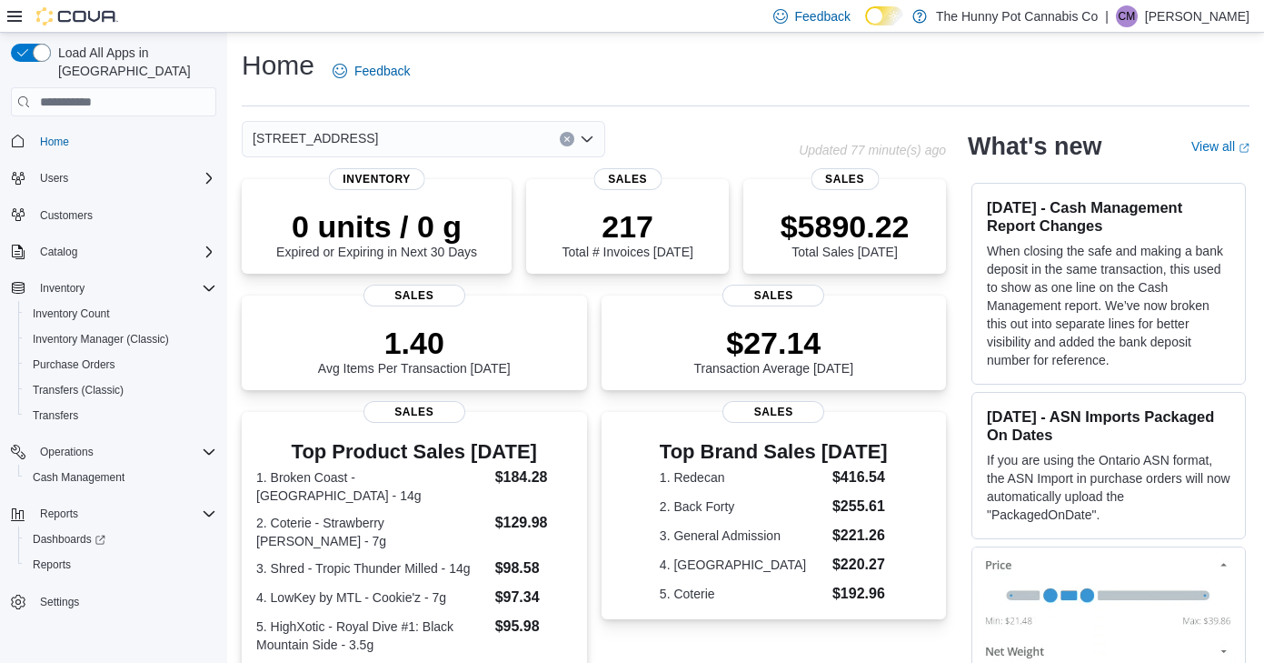  Describe the element at coordinates (414, 343) in the screenshot. I see `p: 1.40` at that location.